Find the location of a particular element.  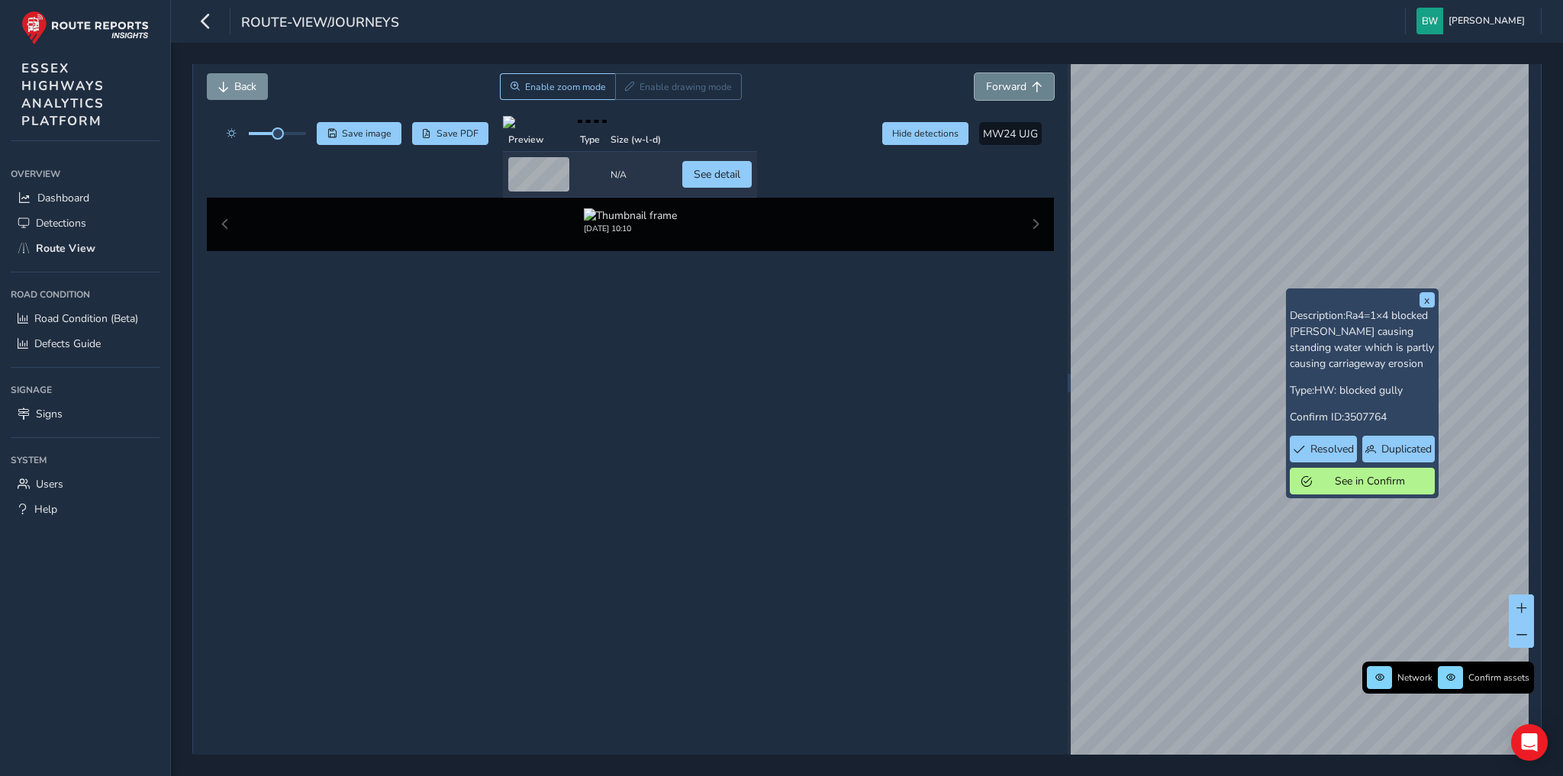

span: Signs is located at coordinates (49, 414).